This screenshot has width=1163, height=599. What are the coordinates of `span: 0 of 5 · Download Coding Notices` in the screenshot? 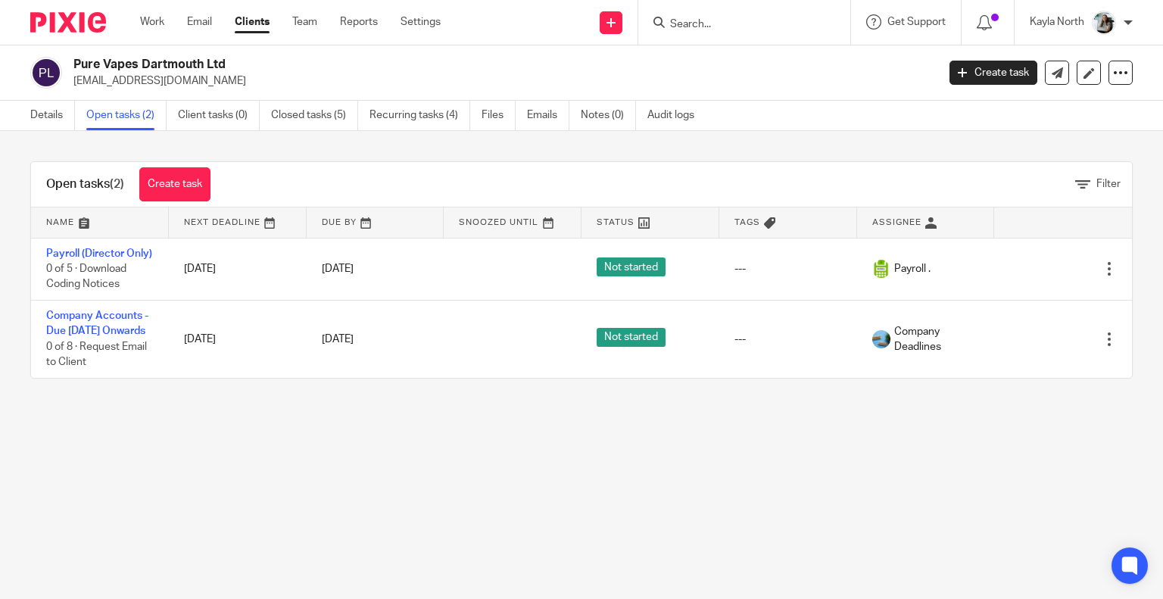 It's located at (86, 276).